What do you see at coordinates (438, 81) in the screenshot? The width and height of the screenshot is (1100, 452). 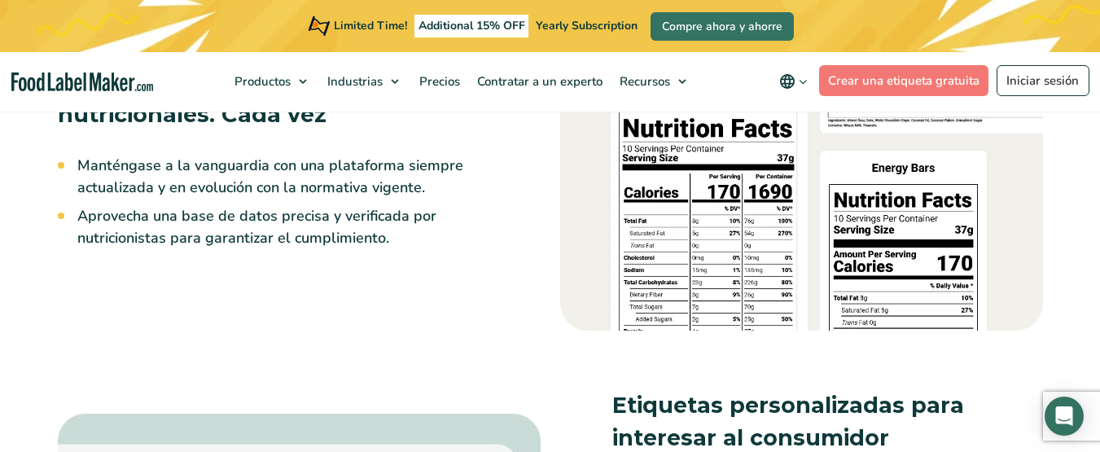 I see `a: Precios` at bounding box center [438, 81].